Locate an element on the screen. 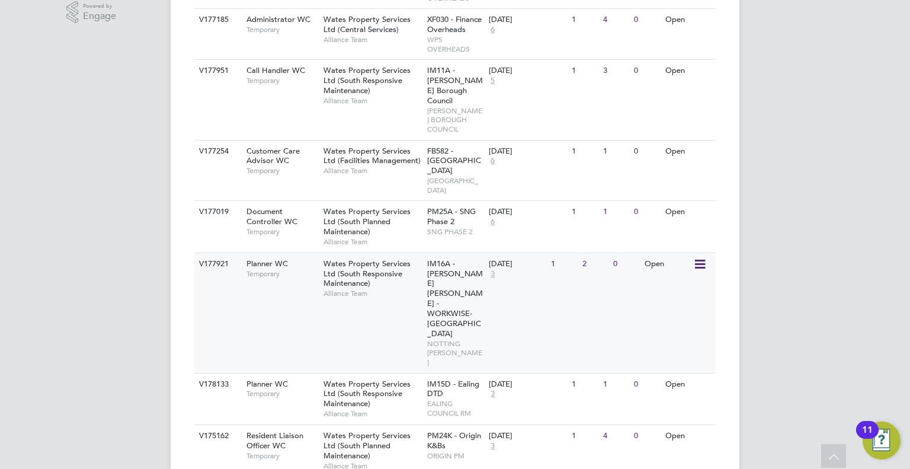  div: 3 is located at coordinates (616, 71).